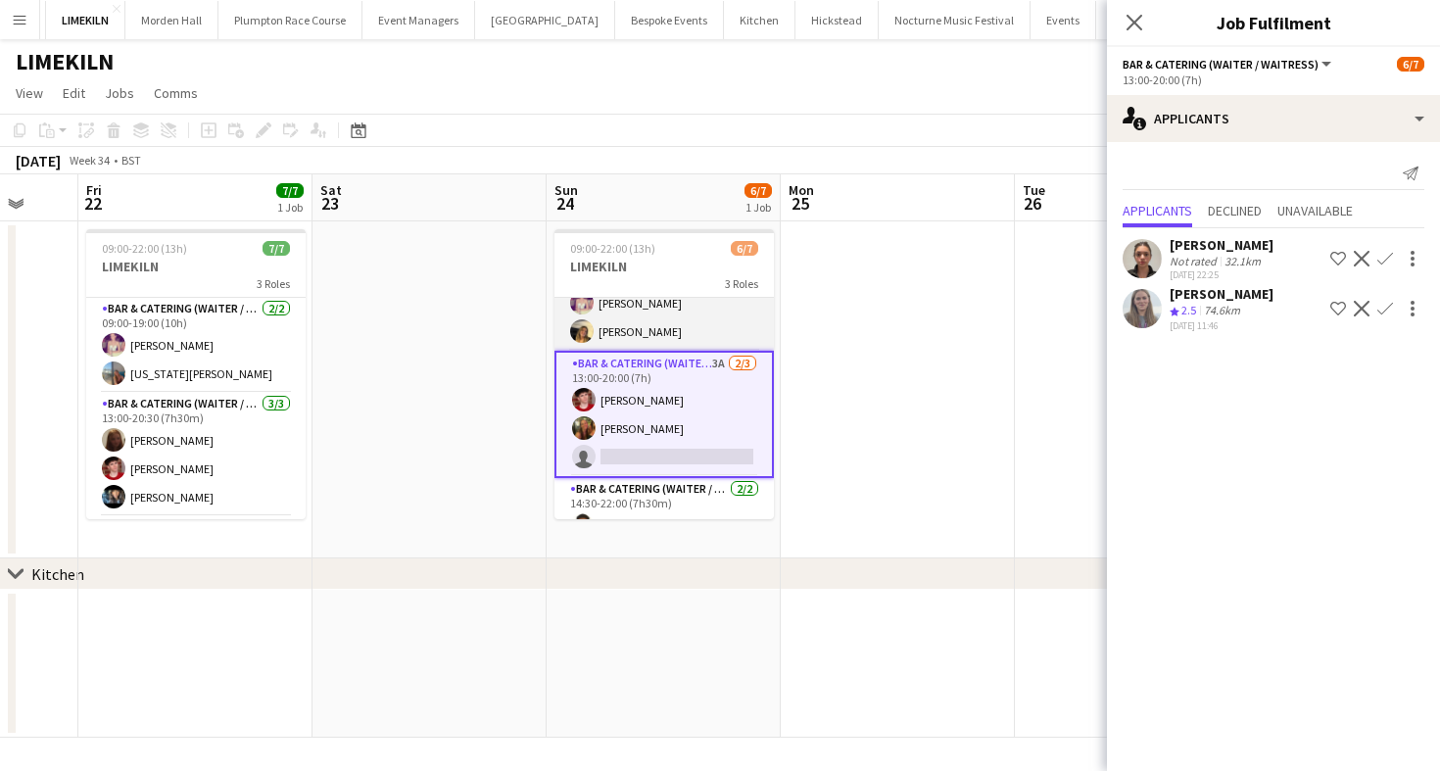 This screenshot has width=1440, height=771. What do you see at coordinates (1033, 203) in the screenshot?
I see `span: 26` at bounding box center [1033, 203].